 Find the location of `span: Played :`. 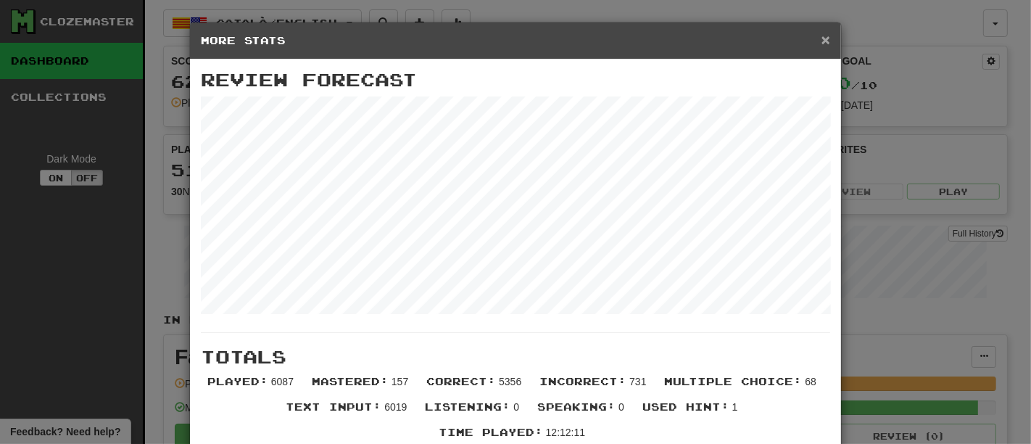

span: Played : is located at coordinates (238, 380).